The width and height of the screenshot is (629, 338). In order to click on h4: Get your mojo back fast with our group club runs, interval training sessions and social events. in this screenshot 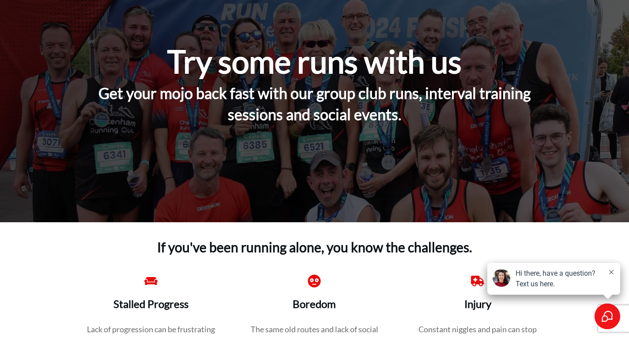, I will do `click(315, 109)`.